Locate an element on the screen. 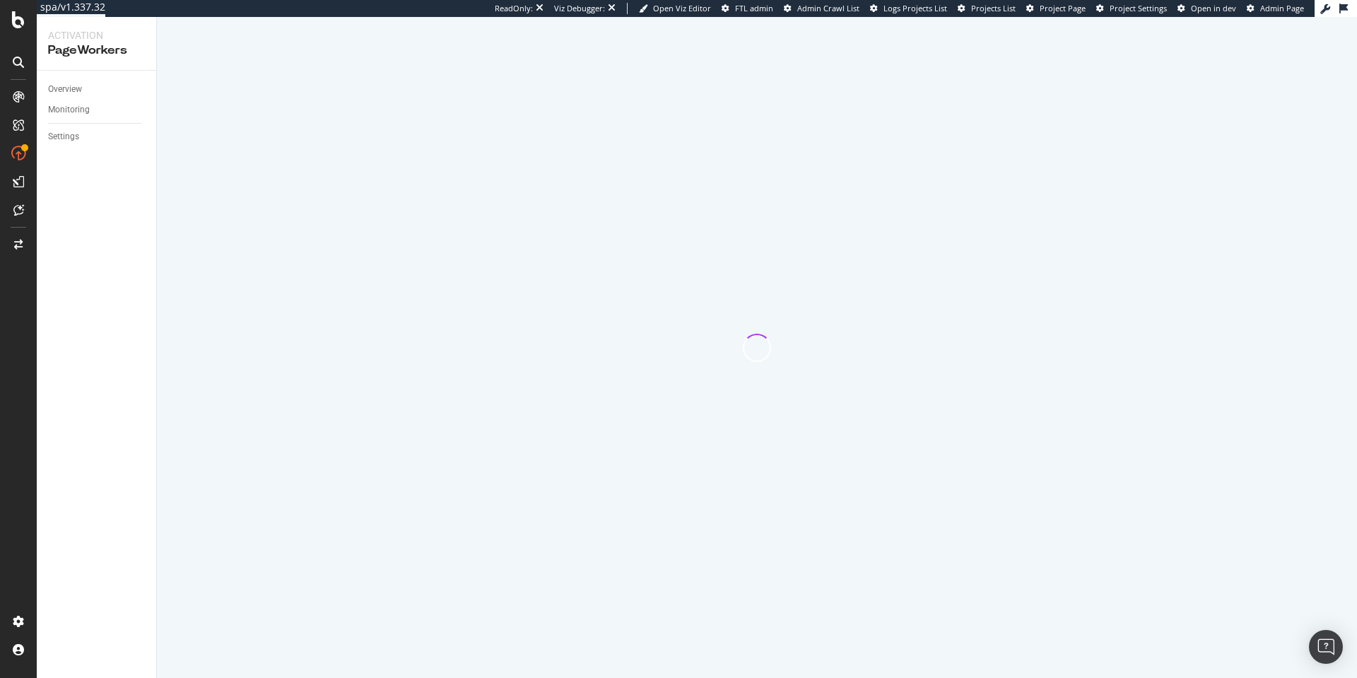 This screenshot has width=1357, height=678. div: PageWorkers is located at coordinates (96, 50).